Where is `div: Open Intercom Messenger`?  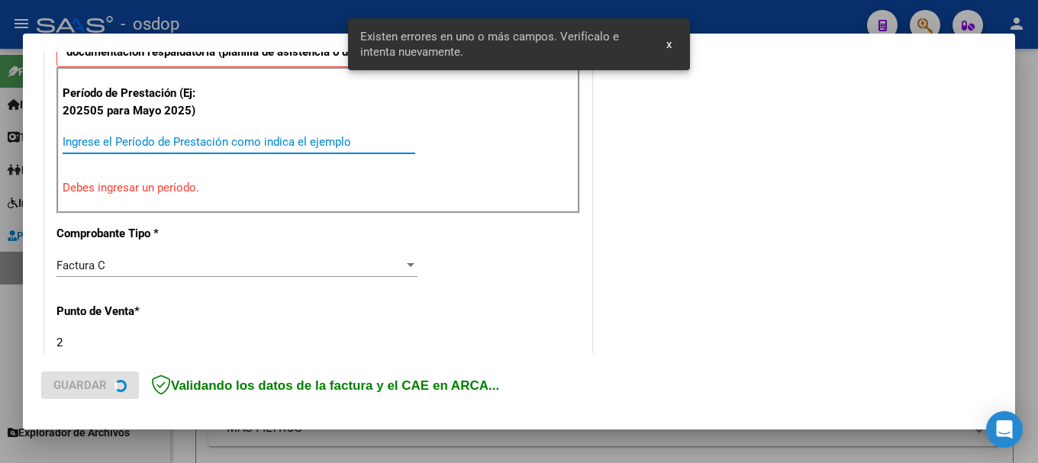
div: Open Intercom Messenger is located at coordinates (1004, 430).